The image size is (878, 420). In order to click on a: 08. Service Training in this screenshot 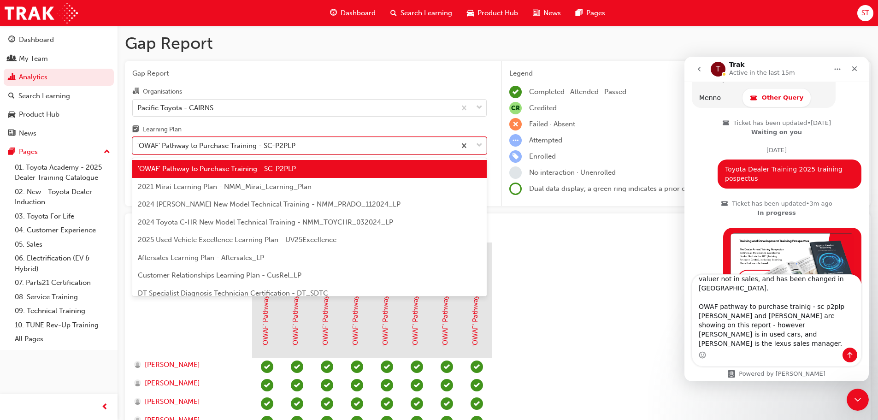, I will do `click(62, 297)`.